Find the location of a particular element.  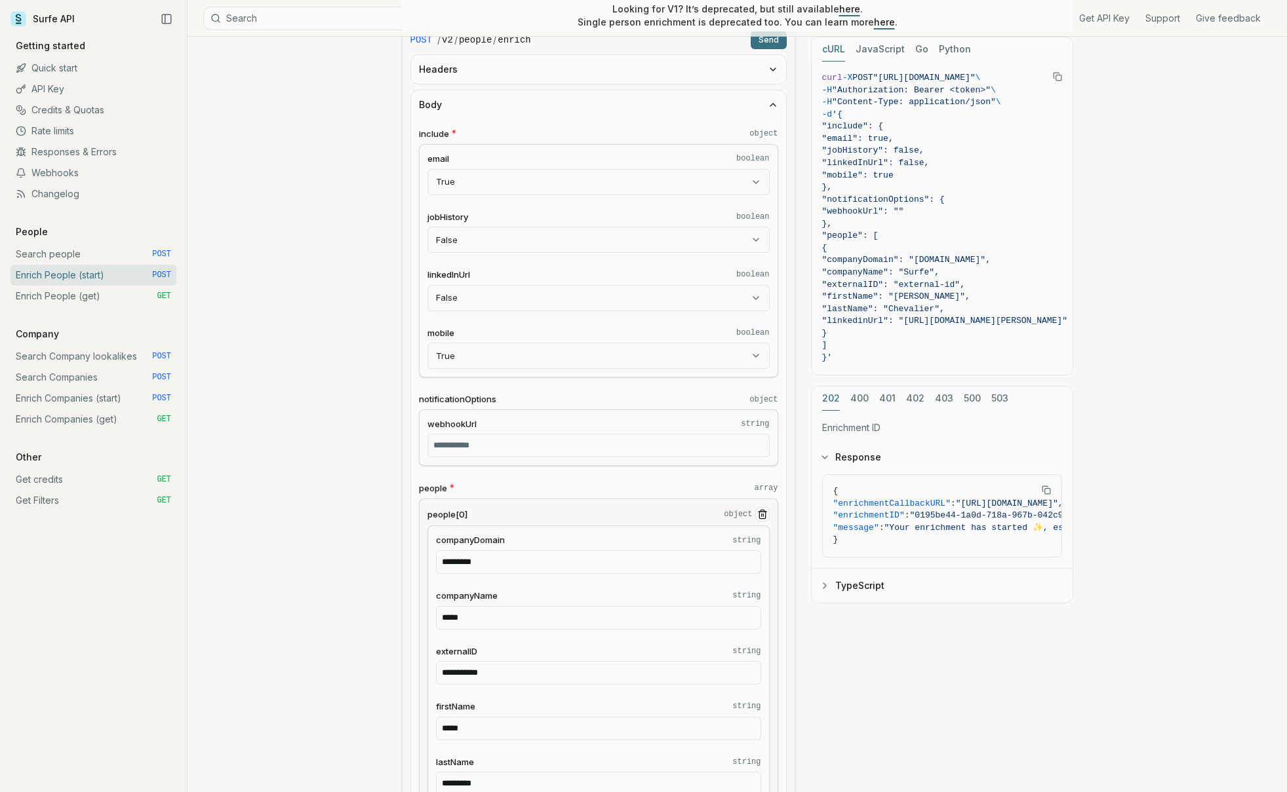

span: "notificationOptions": { is located at coordinates (883, 199).